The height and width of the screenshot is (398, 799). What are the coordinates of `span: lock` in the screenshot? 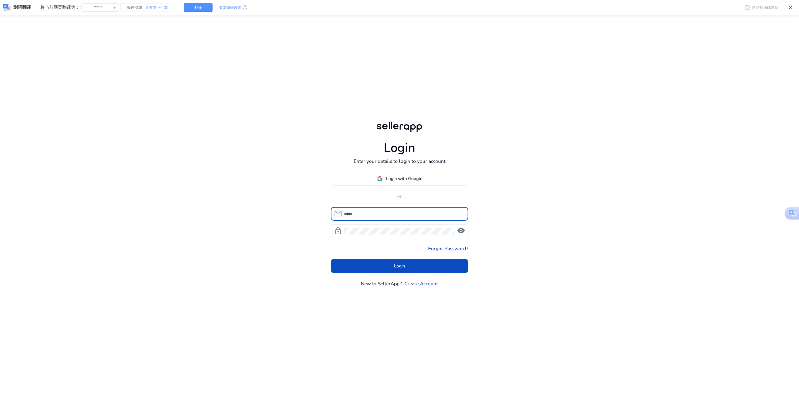 It's located at (338, 231).